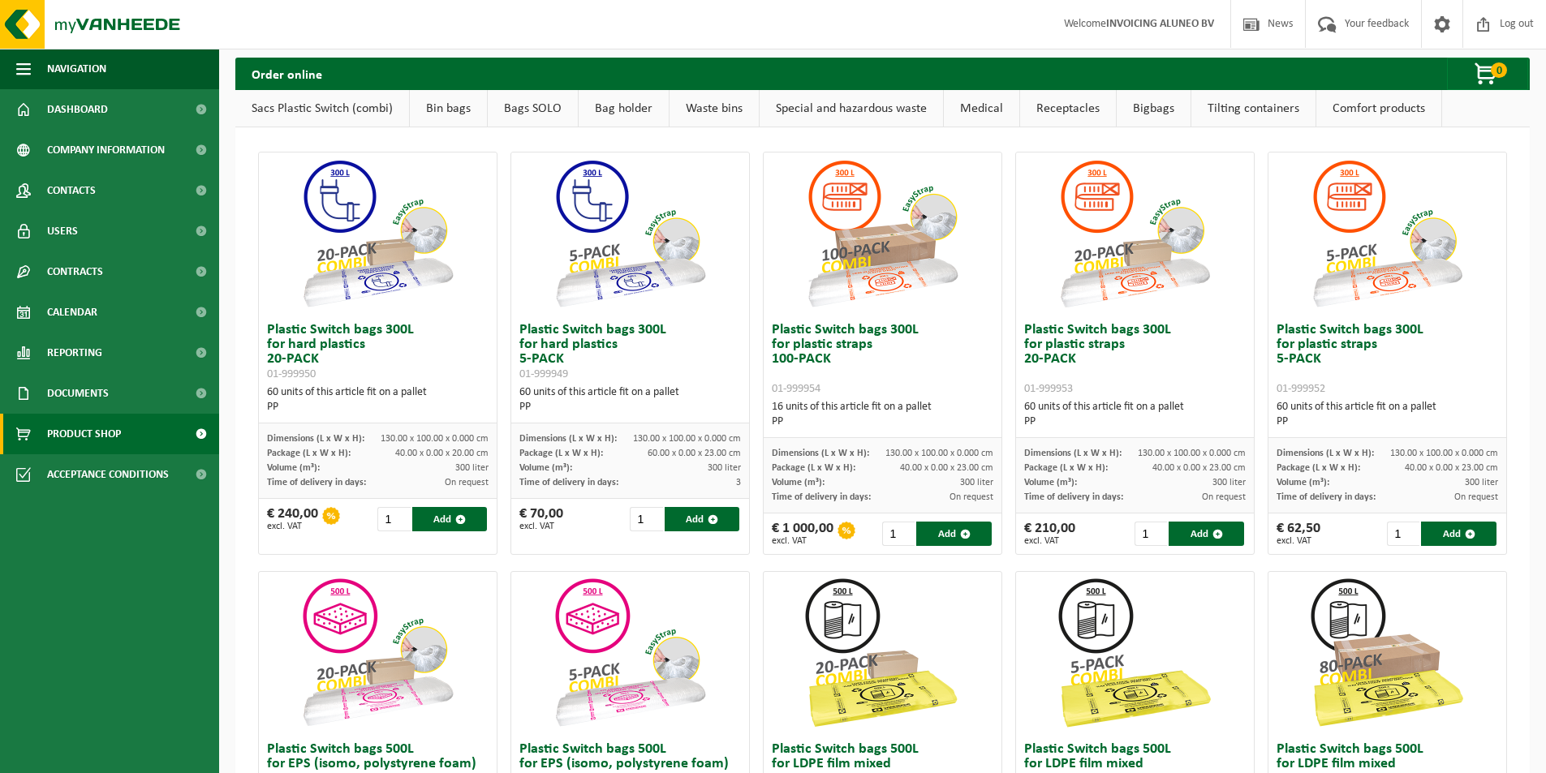 The width and height of the screenshot is (1546, 773). Describe the element at coordinates (1134, 359) in the screenshot. I see `h3: Plastic Switch bags 300L for plastic straps 20-PACK` at that location.